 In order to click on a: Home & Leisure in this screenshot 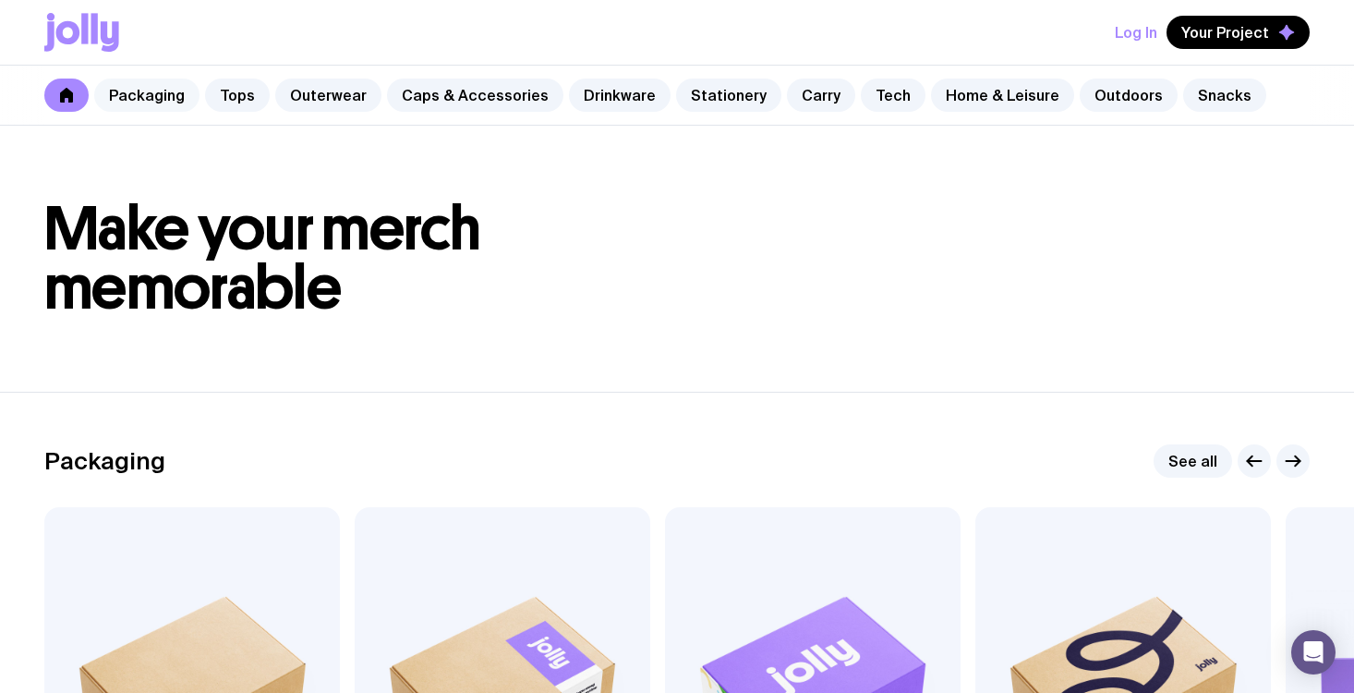, I will do `click(1002, 95)`.